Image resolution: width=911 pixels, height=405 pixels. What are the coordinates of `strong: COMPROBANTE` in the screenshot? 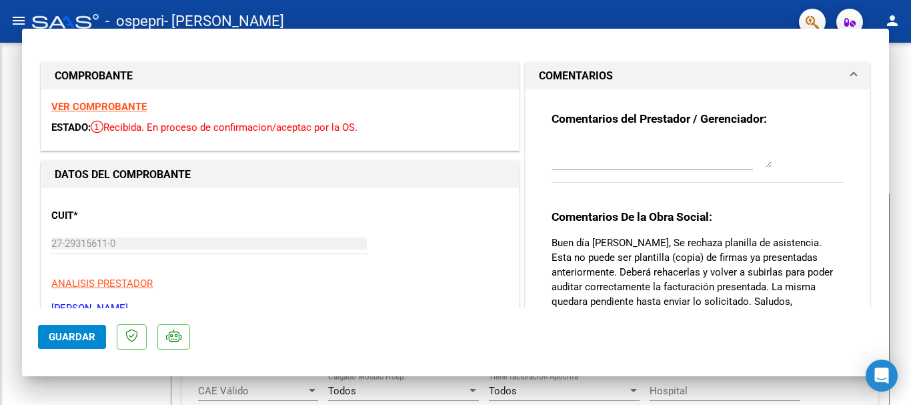 It's located at (93, 75).